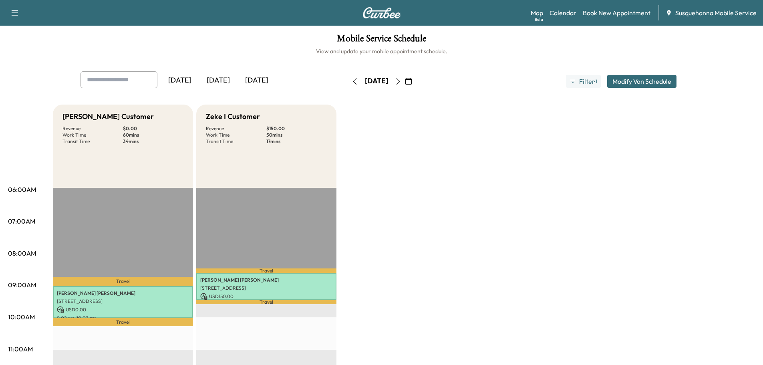 The width and height of the screenshot is (763, 365). Describe the element at coordinates (20, 349) in the screenshot. I see `p: 11:00AM` at that location.